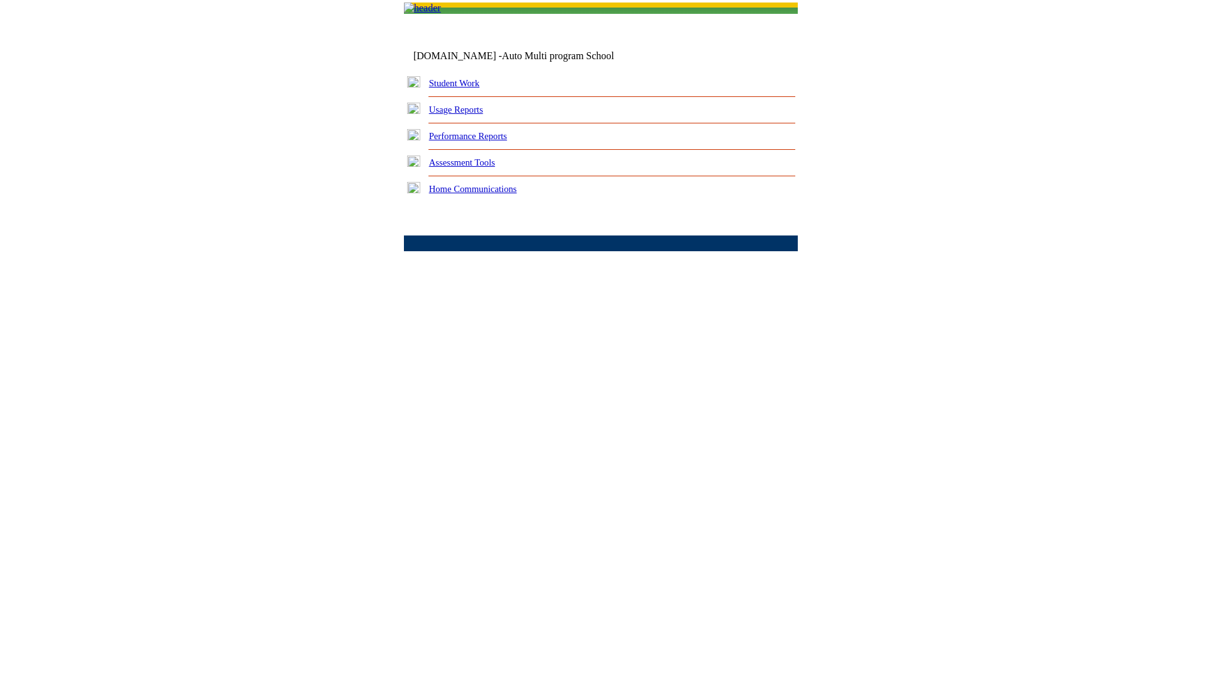  Describe the element at coordinates (468, 136) in the screenshot. I see `a: Performance Reports` at that location.